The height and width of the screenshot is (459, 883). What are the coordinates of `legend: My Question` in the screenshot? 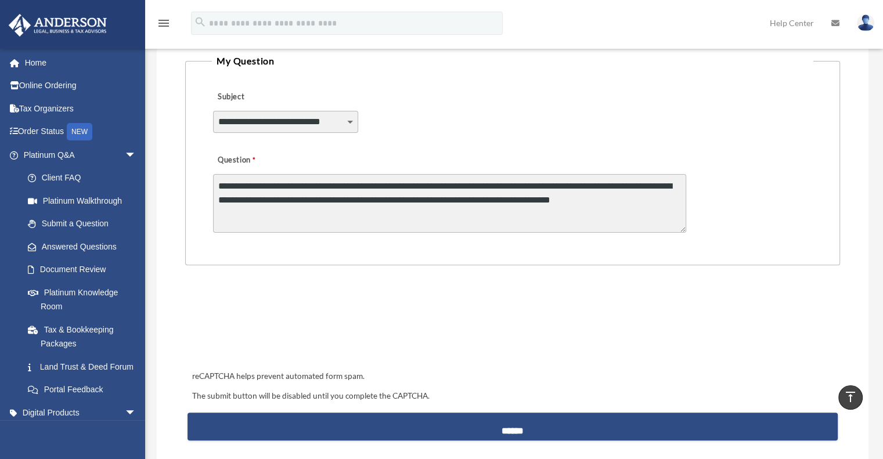 It's located at (512, 61).